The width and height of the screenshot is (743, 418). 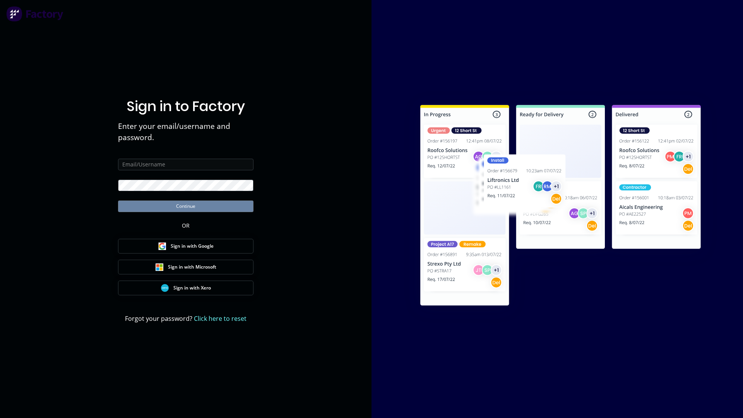 What do you see at coordinates (186, 206) in the screenshot?
I see `button: Continue` at bounding box center [186, 206].